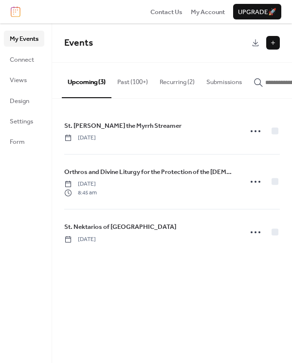  I want to click on span: Connect, so click(22, 60).